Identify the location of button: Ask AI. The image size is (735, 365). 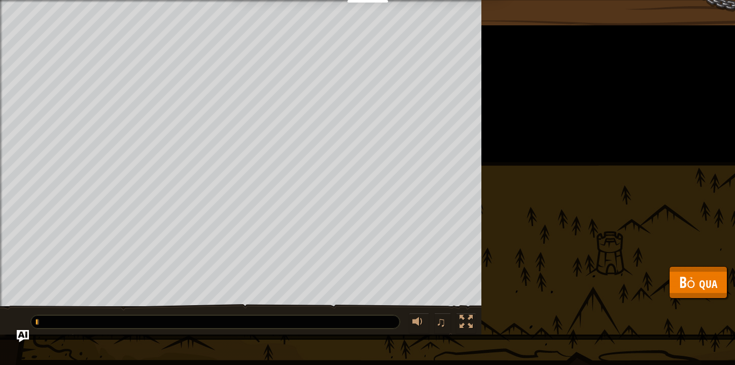
(23, 336).